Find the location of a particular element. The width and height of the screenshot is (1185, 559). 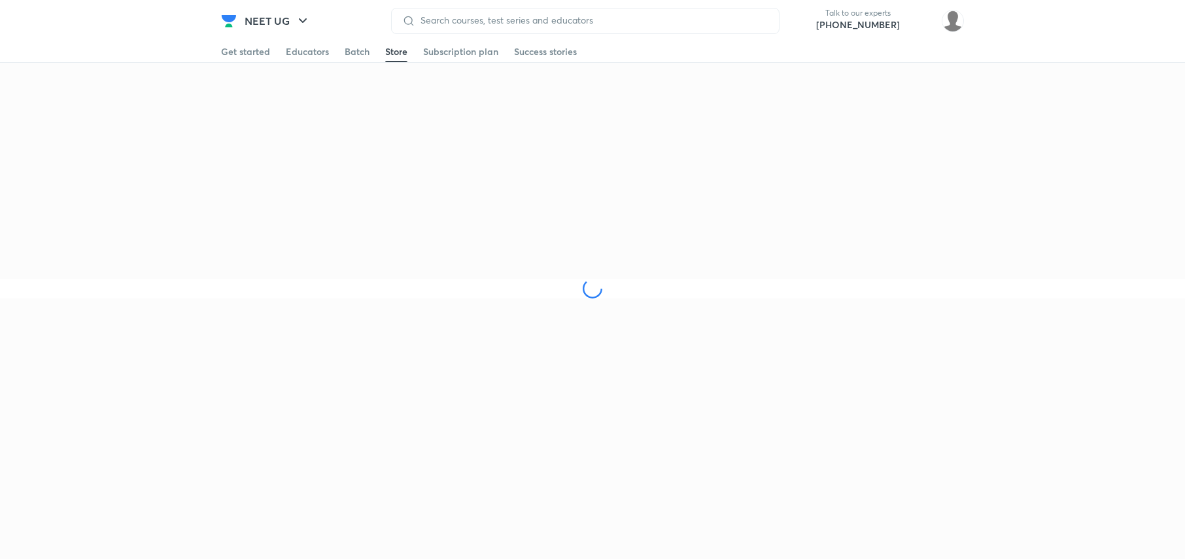

a: Store is located at coordinates (396, 52).